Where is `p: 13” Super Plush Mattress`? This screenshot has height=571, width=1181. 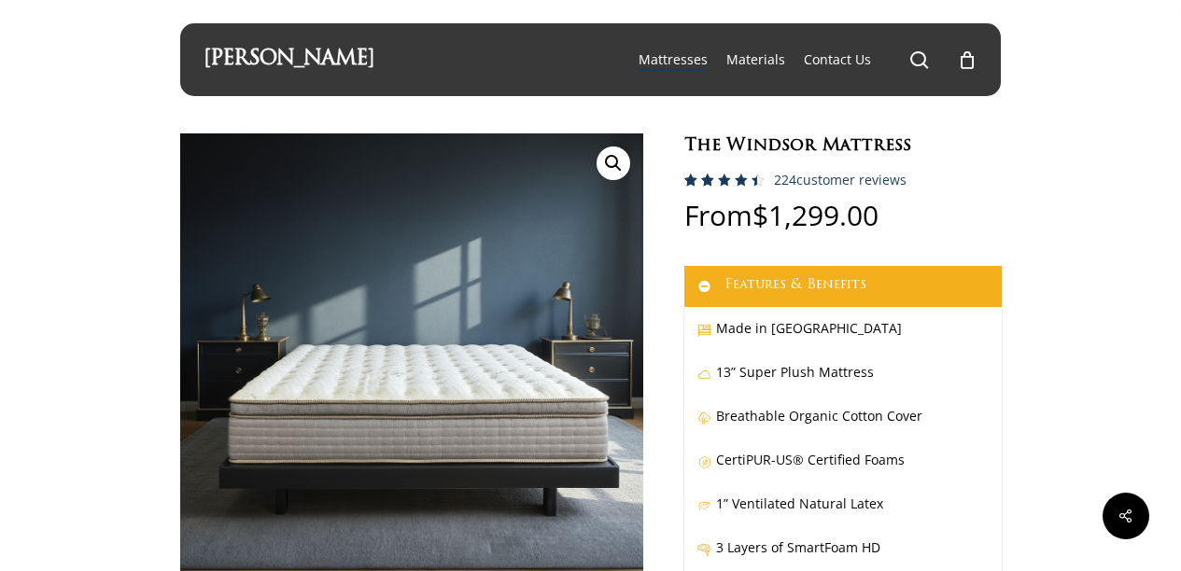
p: 13” Super Plush Mattress is located at coordinates (843, 382).